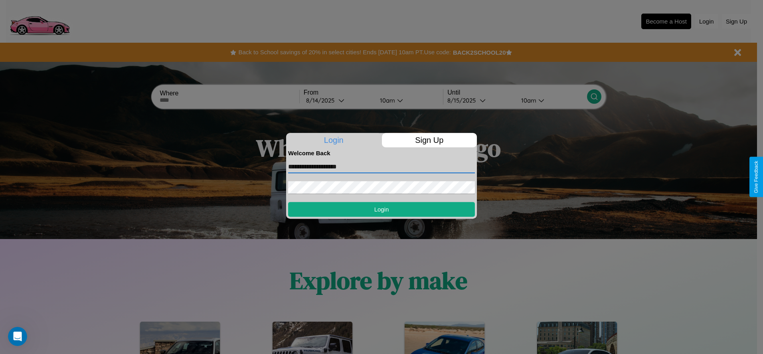 This screenshot has height=354, width=763. What do you see at coordinates (382, 209) in the screenshot?
I see `button: Login` at bounding box center [382, 209].